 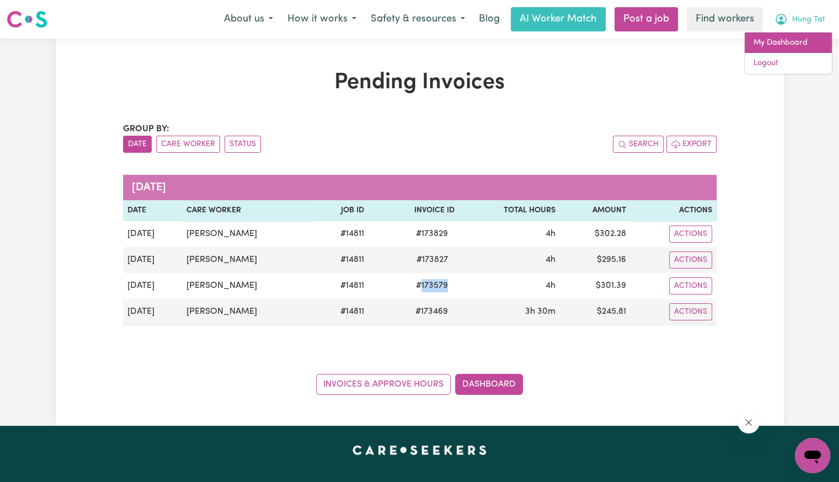 What do you see at coordinates (431, 312) in the screenshot?
I see `span: # 173469` at bounding box center [431, 312].